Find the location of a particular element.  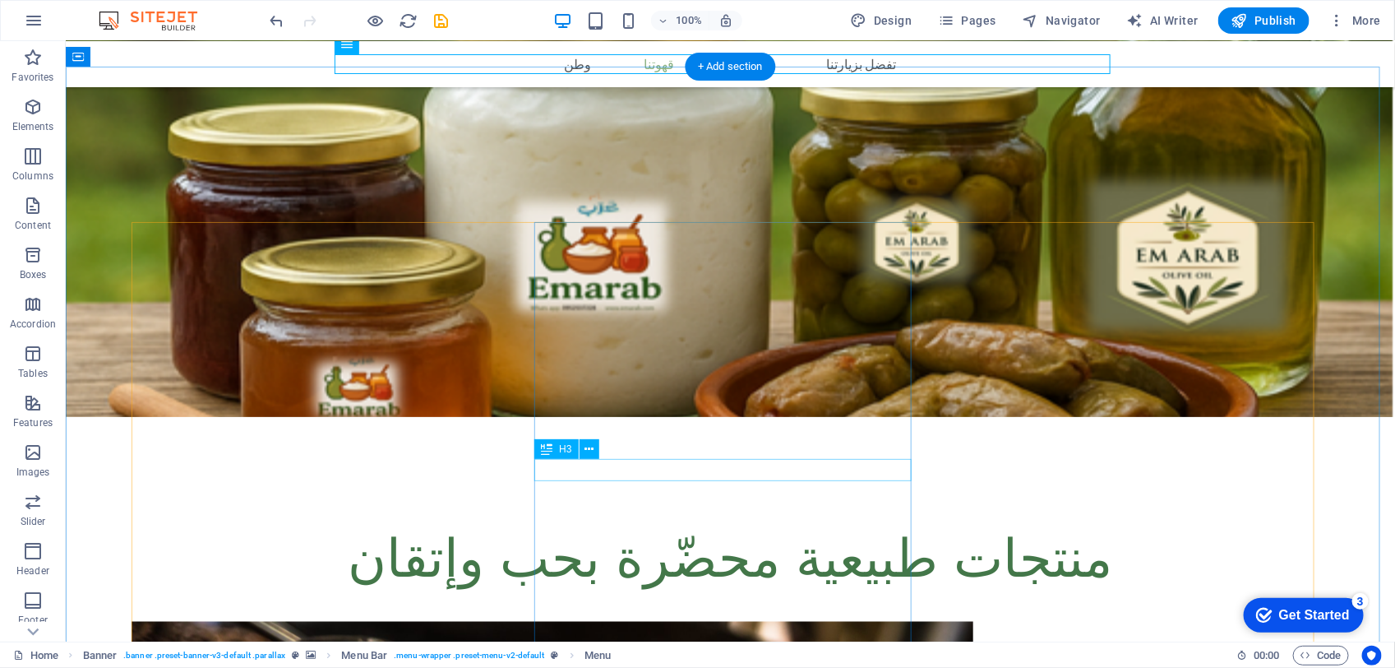

p: Columns is located at coordinates (33, 176).